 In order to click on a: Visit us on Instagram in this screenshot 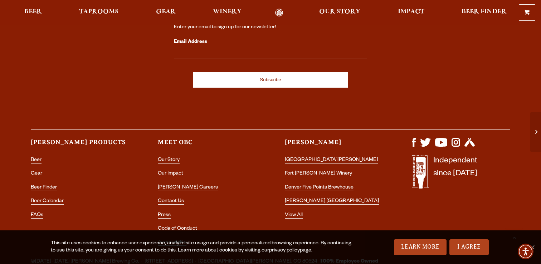, I will do `click(455, 146)`.